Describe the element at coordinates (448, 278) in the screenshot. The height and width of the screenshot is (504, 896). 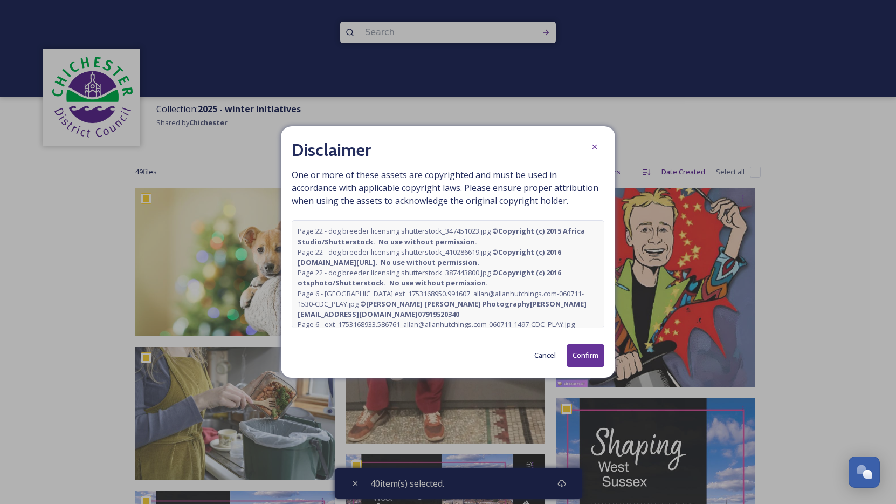
I see `span: Page 22 - dog breeder licensing shutterstock_387443800.jpg` at that location.